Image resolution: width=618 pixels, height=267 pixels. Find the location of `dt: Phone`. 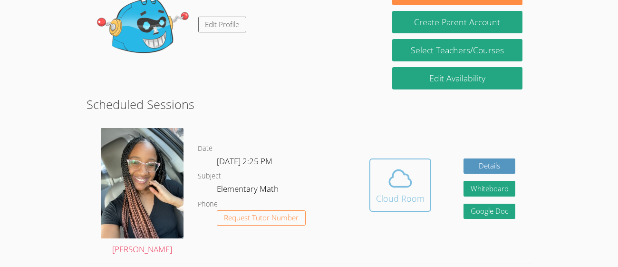

dt: Phone is located at coordinates (208, 204).